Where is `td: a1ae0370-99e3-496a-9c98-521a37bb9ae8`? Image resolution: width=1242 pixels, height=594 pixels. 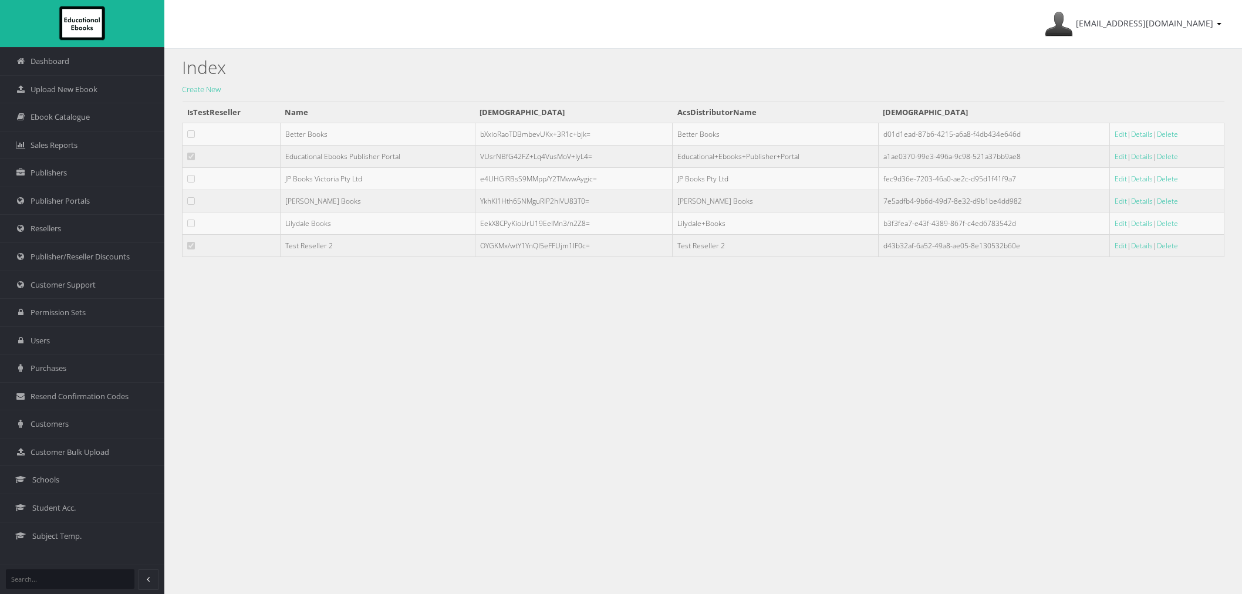
td: a1ae0370-99e3-496a-9c98-521a37bb9ae8 is located at coordinates (994, 156).